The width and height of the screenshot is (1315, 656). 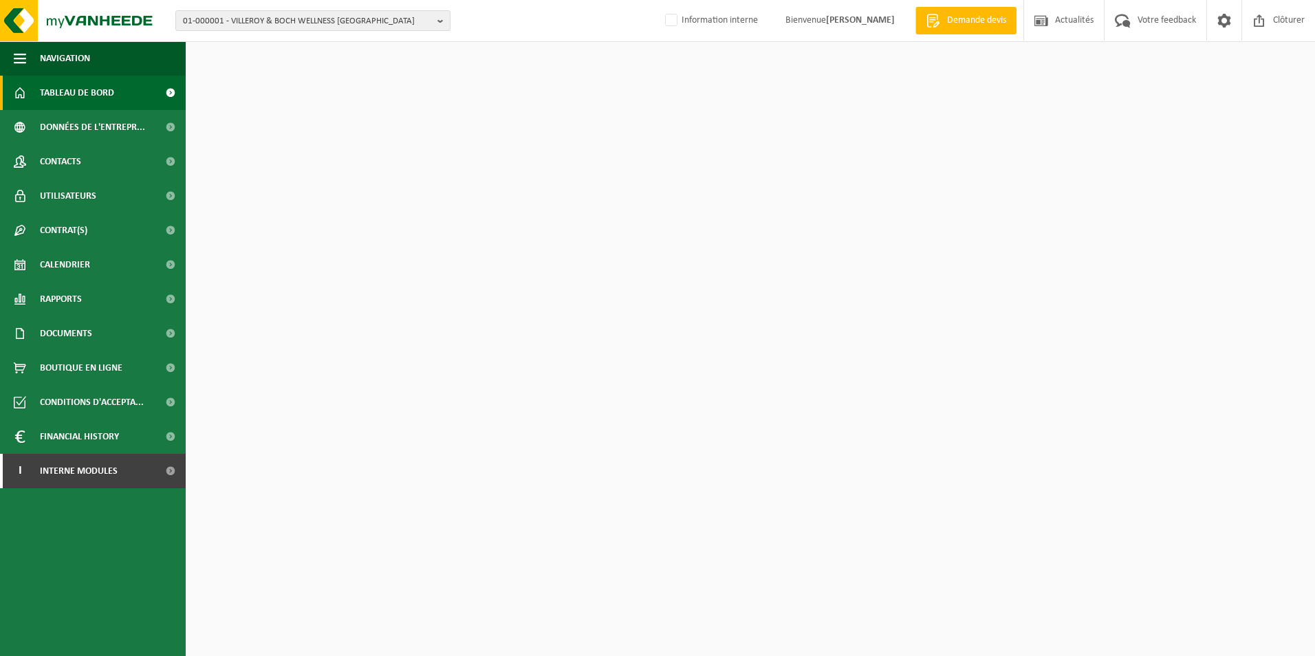 What do you see at coordinates (63, 230) in the screenshot?
I see `span: Contrat(s)` at bounding box center [63, 230].